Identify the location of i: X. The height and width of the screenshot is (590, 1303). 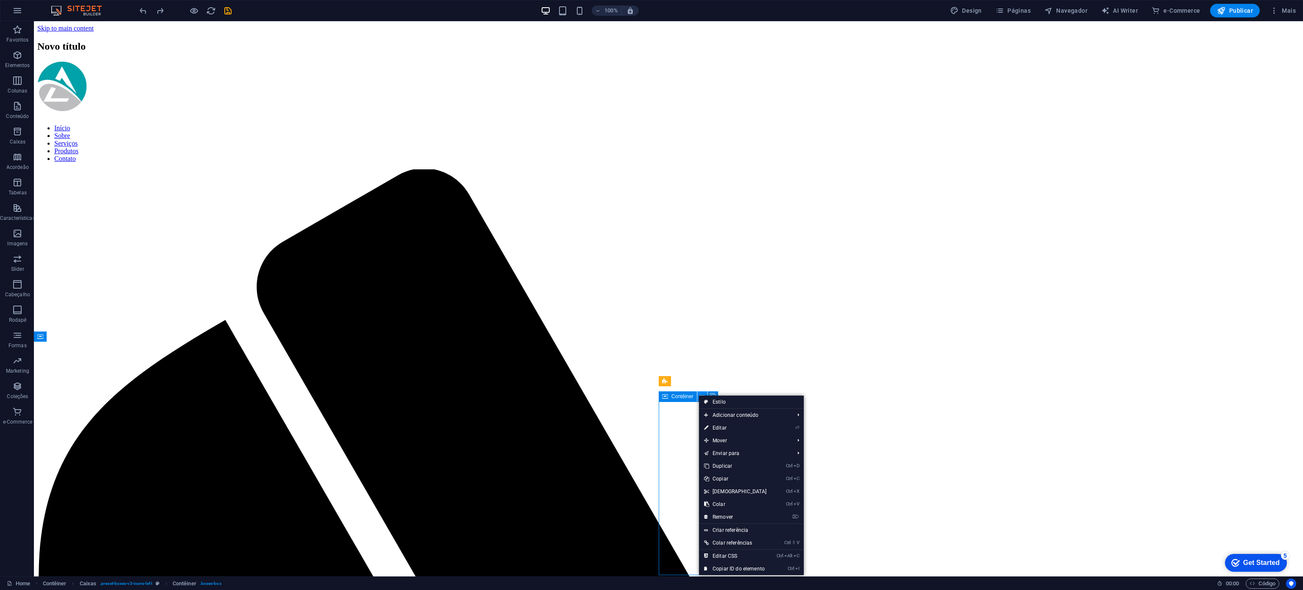
(797, 491).